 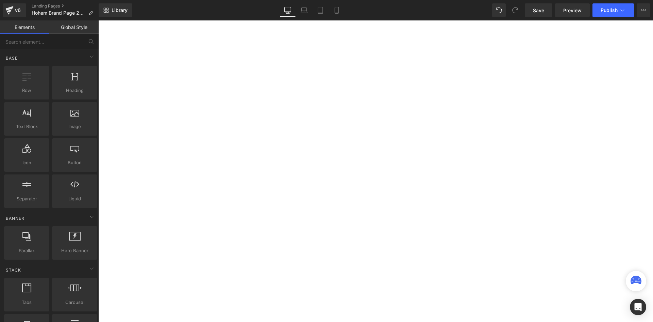 What do you see at coordinates (27, 302) in the screenshot?
I see `span: Tabs` at bounding box center [27, 302].